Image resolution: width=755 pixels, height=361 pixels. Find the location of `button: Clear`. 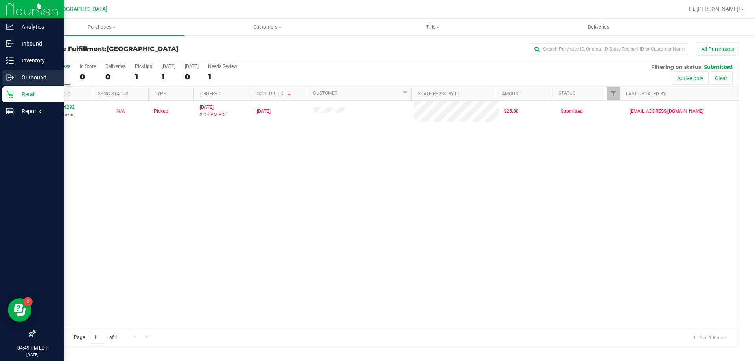

button: Clear is located at coordinates (721, 78).